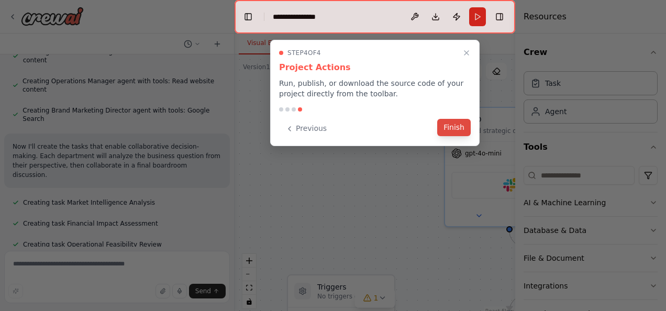 This screenshot has height=311, width=666. What do you see at coordinates (306, 128) in the screenshot?
I see `button: Previous` at bounding box center [306, 128].